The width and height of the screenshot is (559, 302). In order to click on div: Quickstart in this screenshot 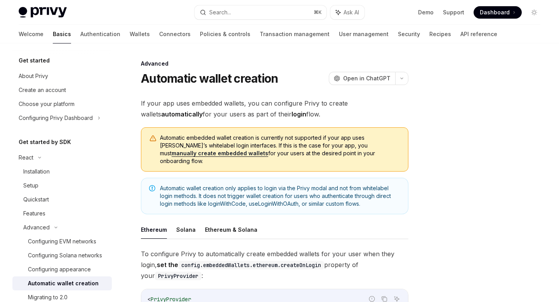, I will do `click(36, 200)`.